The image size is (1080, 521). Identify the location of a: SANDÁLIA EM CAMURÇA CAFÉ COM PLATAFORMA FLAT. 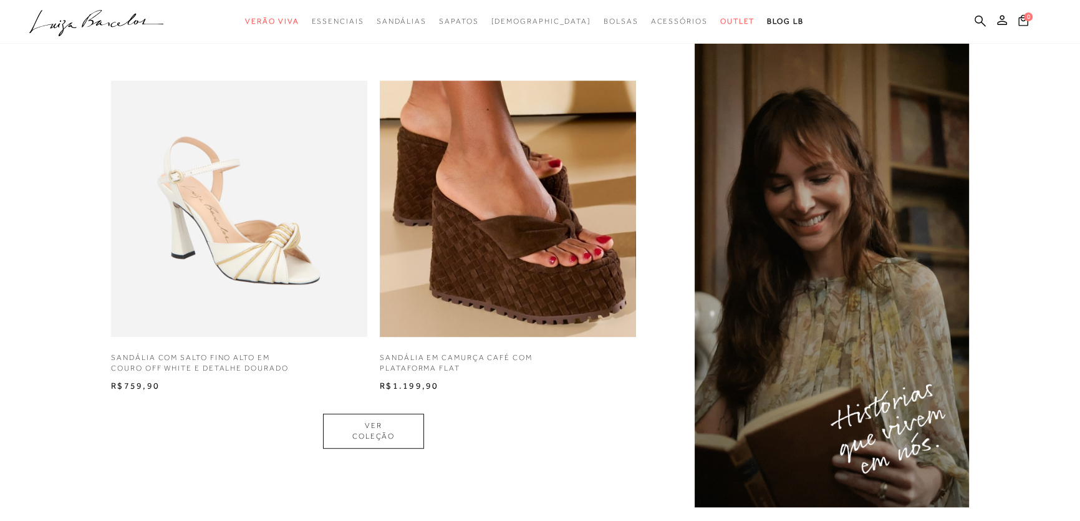
(477, 364).